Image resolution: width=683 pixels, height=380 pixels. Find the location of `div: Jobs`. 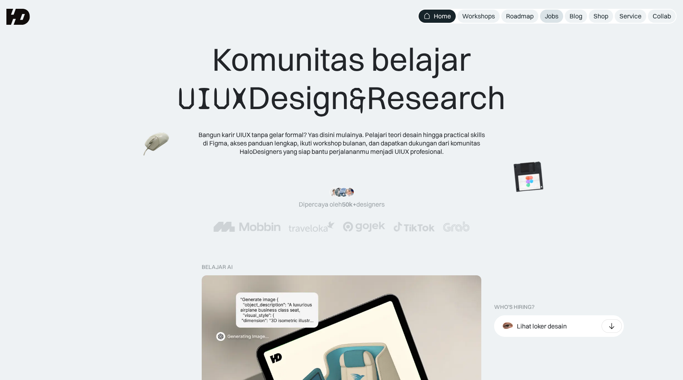

div: Jobs is located at coordinates (552, 16).